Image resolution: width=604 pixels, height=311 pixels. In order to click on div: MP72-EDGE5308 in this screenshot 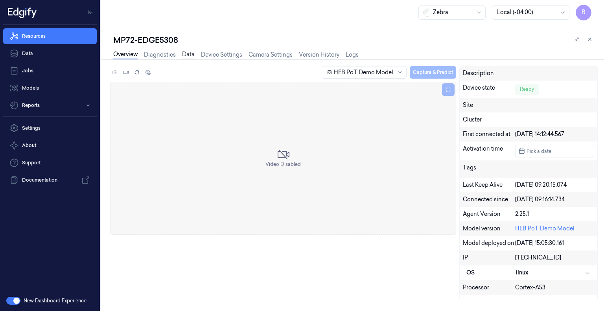, I will do `click(355, 40)`.